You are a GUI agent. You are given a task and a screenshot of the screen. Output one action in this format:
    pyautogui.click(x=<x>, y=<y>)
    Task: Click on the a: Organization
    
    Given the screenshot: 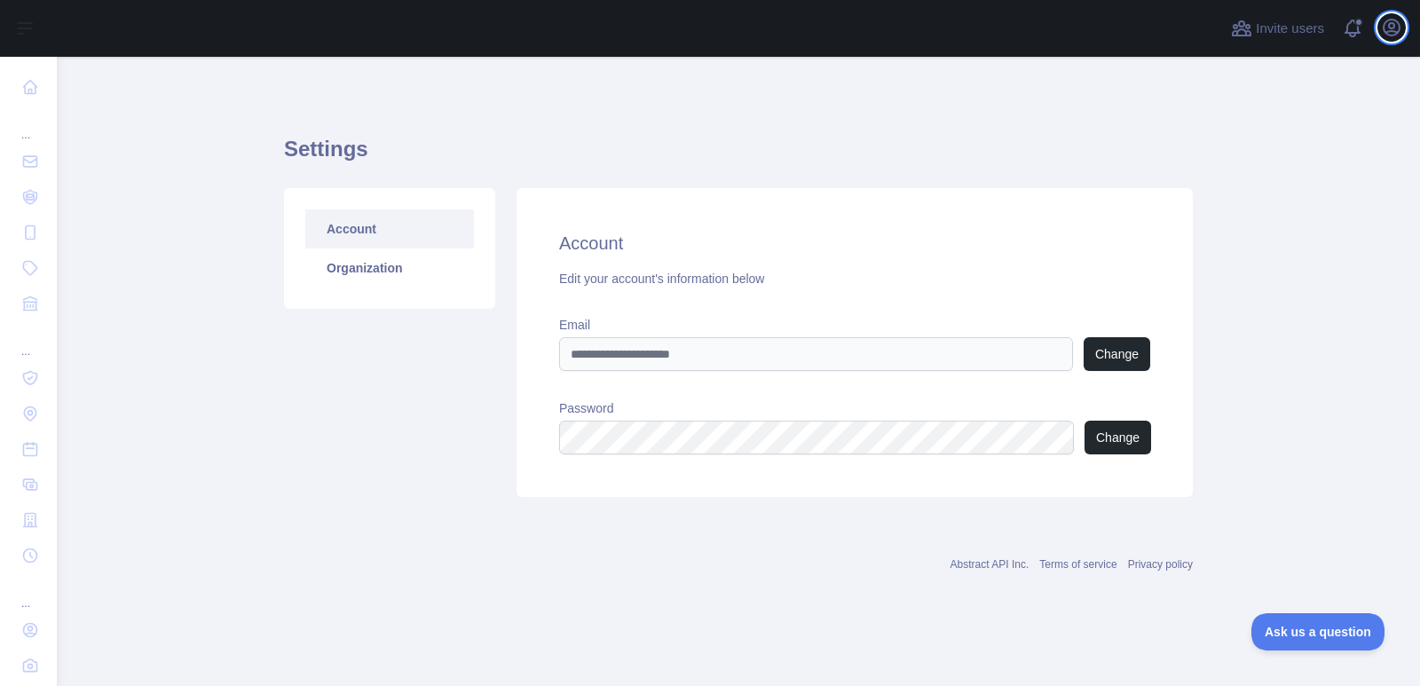 What is the action you would take?
    pyautogui.click(x=390, y=268)
    